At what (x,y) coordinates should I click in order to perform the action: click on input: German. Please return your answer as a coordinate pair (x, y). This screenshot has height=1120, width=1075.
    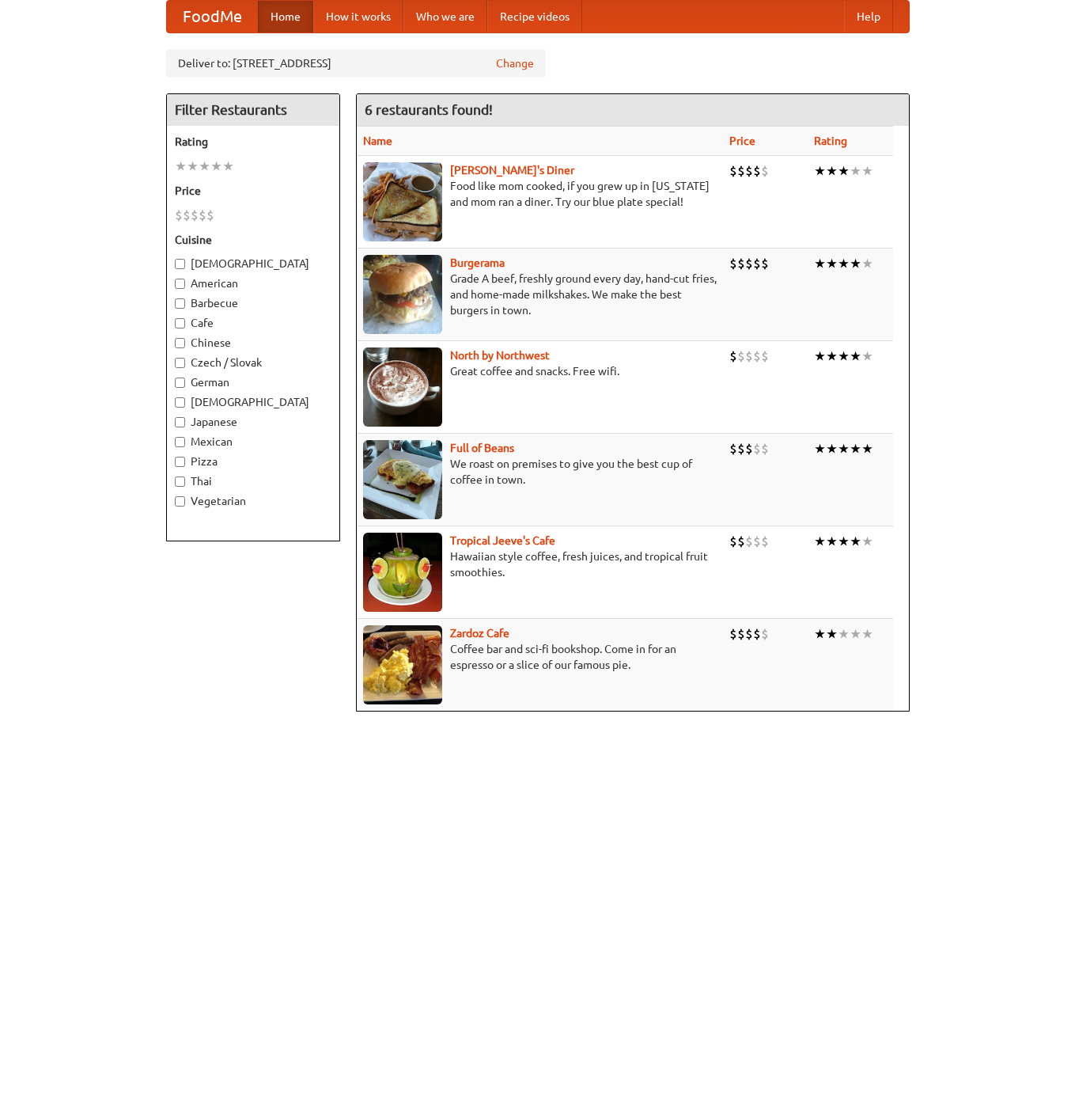
    Looking at the image, I should click on (179, 382).